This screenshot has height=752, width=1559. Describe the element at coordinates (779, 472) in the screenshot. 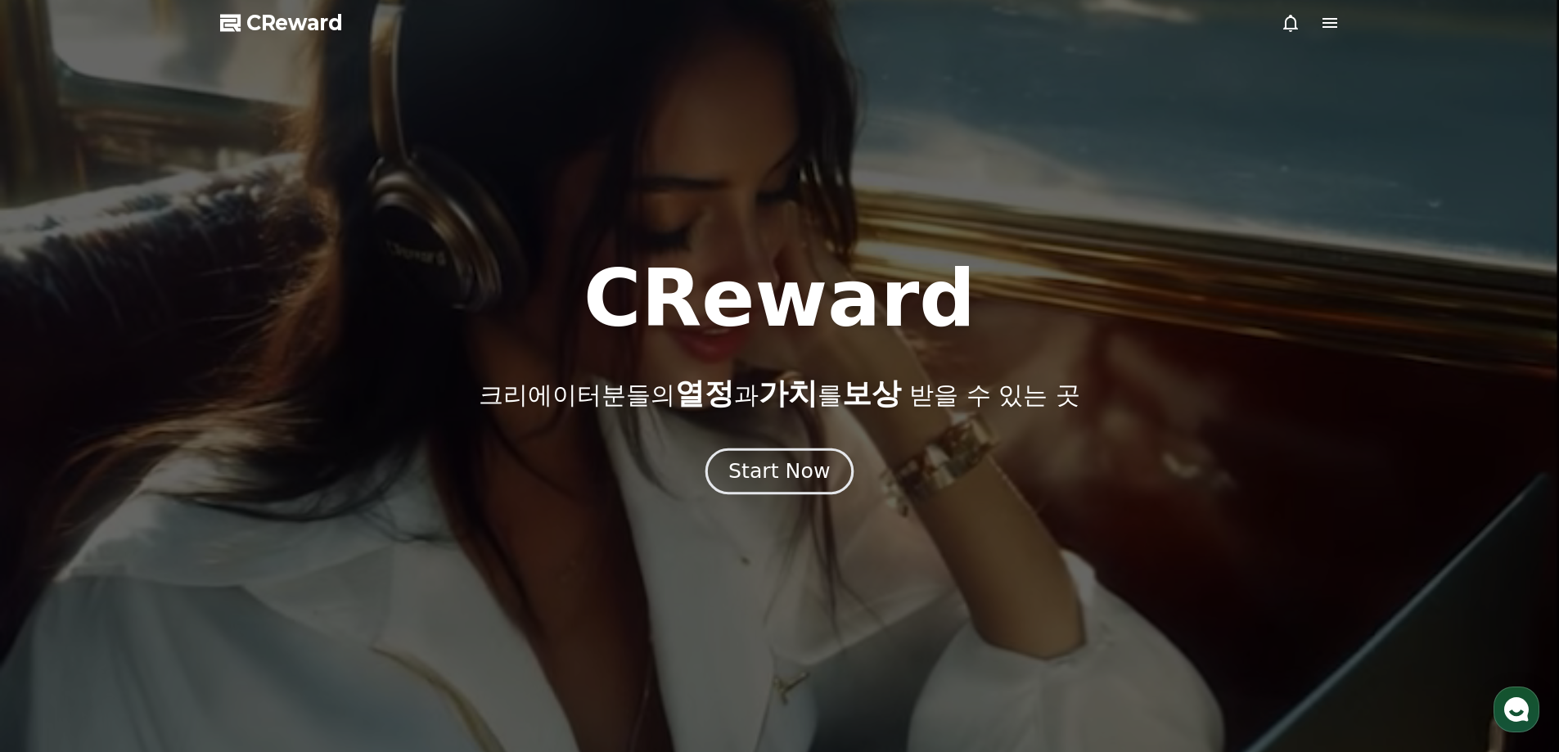

I see `div: Start Now` at that location.